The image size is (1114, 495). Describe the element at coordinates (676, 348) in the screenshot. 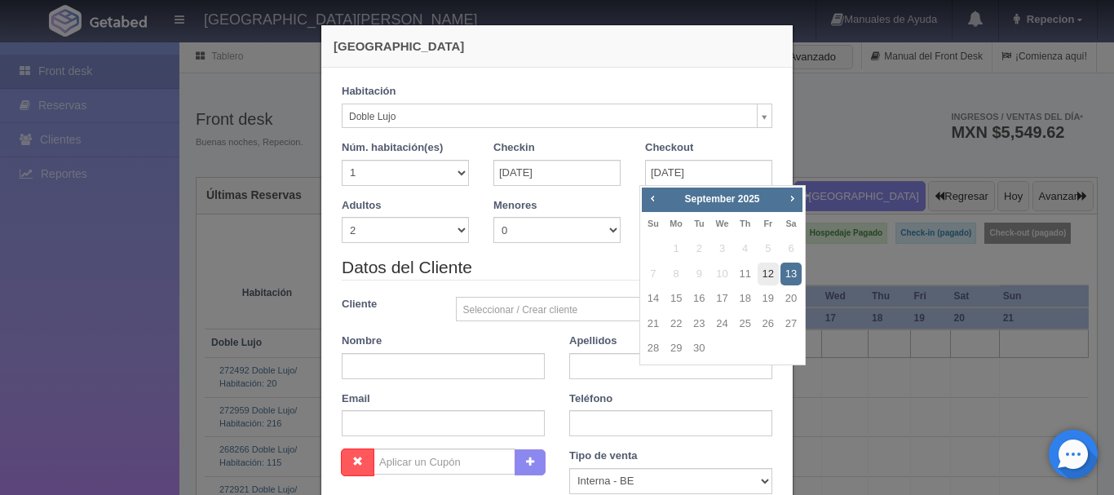

I see `a: 29` at that location.